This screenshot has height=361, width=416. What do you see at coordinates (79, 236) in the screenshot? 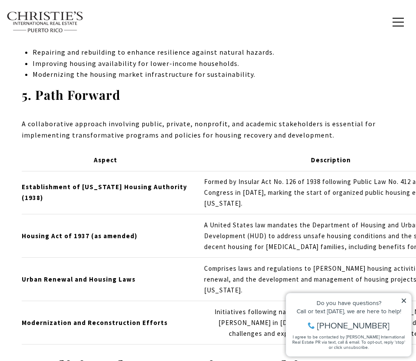
I see `strong: Housing Act of 1937 (as amended)` at bounding box center [79, 236].